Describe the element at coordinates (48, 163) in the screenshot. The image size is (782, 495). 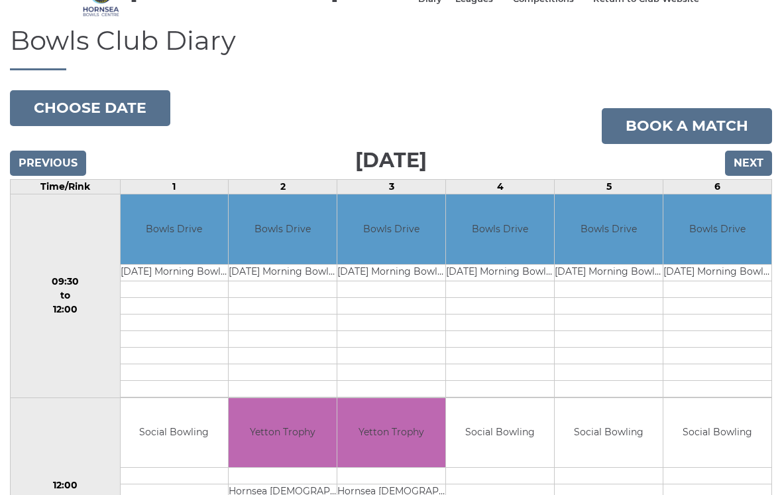
I see `input: Previous` at that location.